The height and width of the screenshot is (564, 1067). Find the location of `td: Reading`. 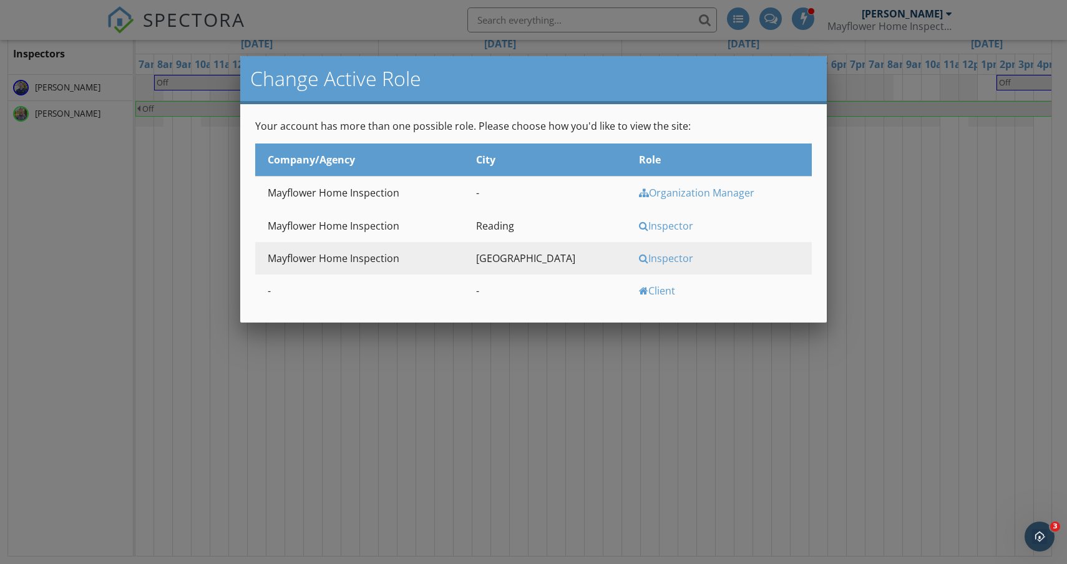

td: Reading is located at coordinates (545, 226).